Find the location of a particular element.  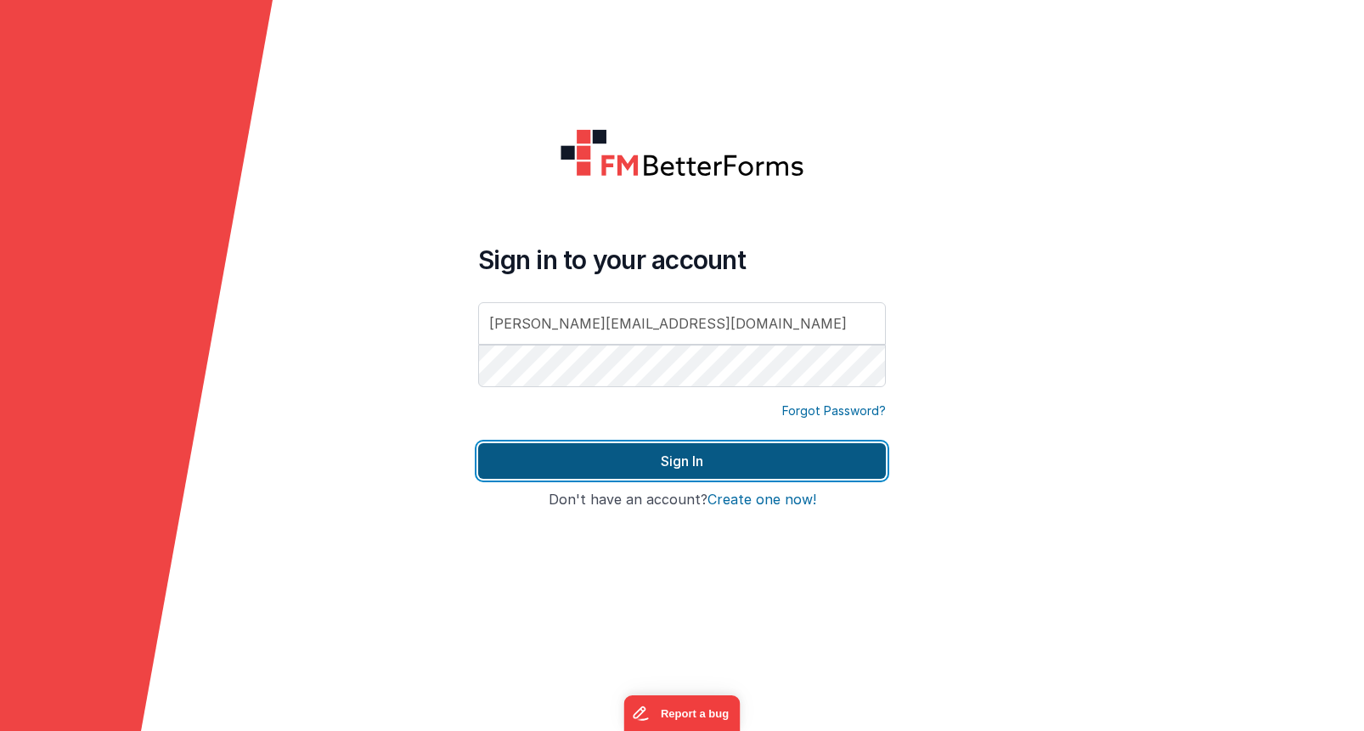

button: Sign In is located at coordinates (682, 461).